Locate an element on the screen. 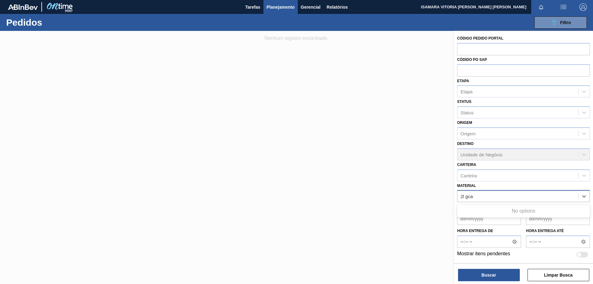 The height and width of the screenshot is (284, 593). div: Etapa is located at coordinates (467, 91).